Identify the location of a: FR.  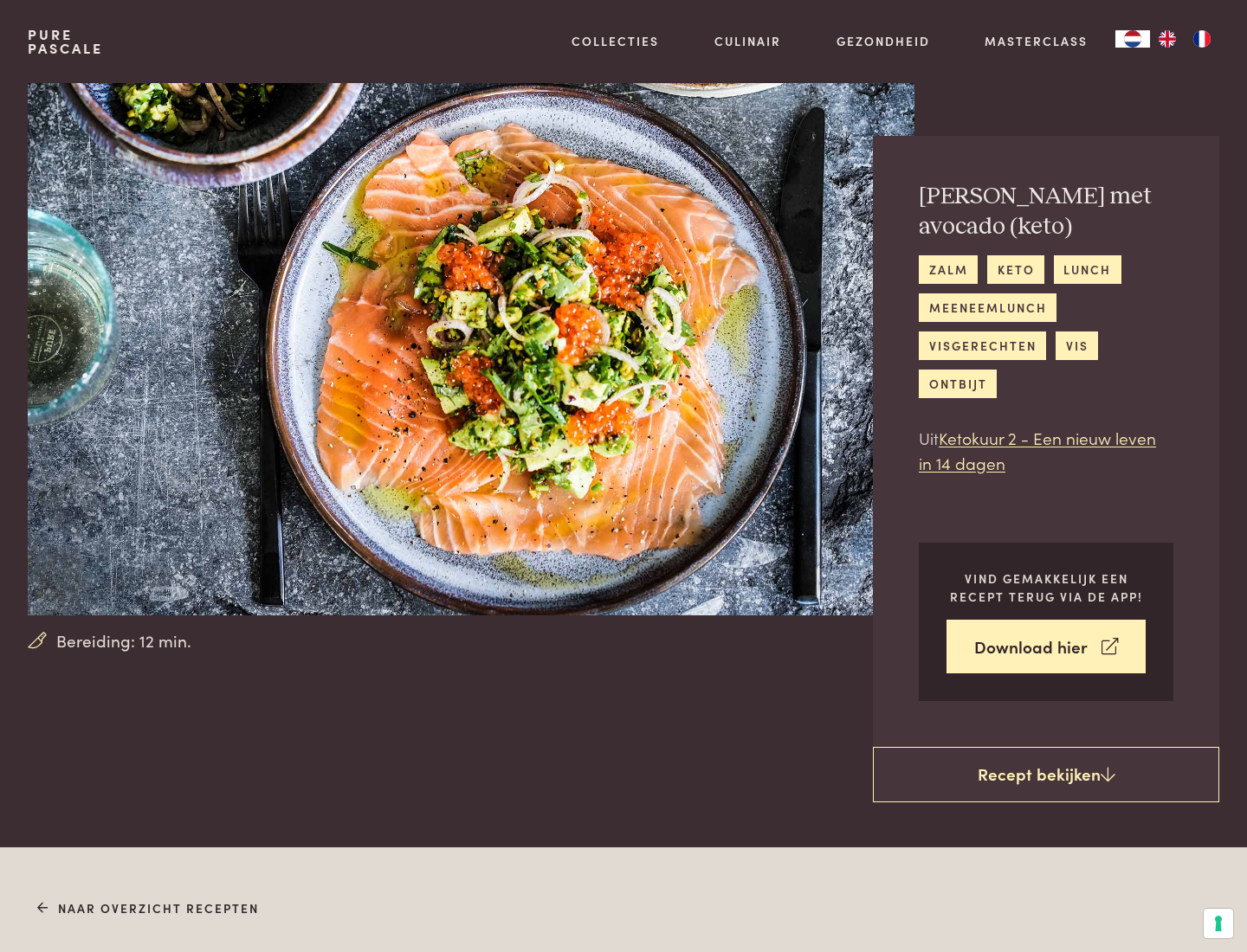
(1202, 39).